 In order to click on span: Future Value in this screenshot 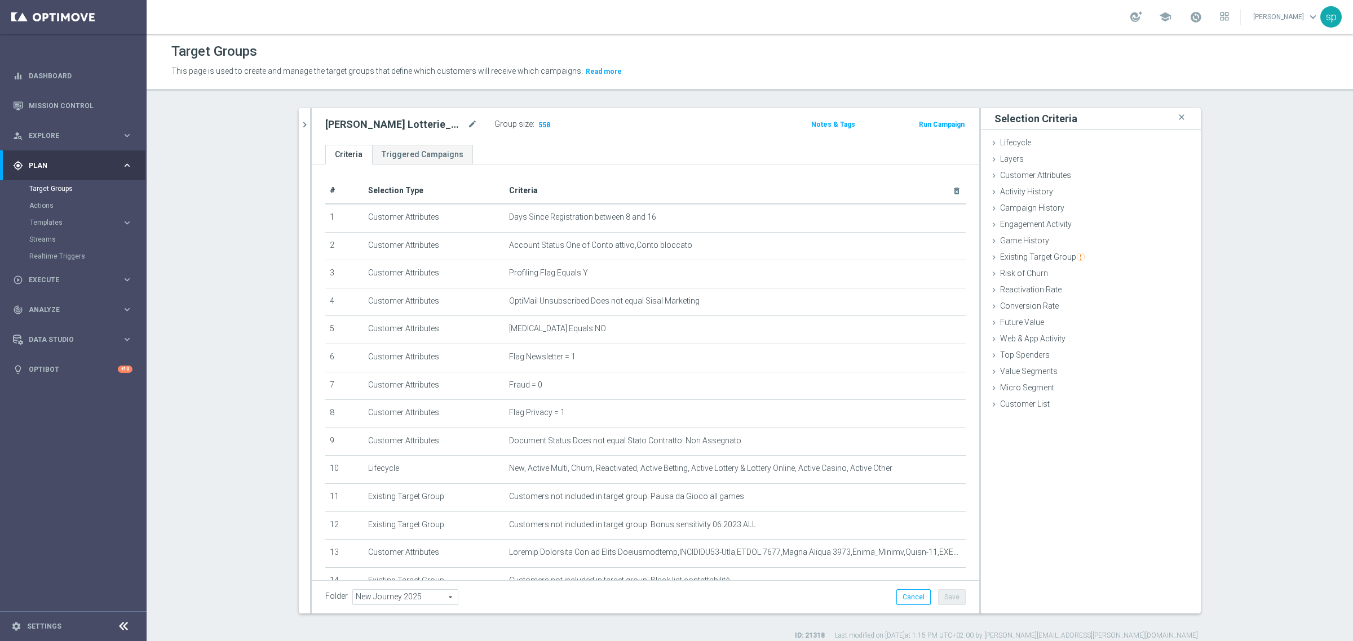, I will do `click(1022, 322)`.